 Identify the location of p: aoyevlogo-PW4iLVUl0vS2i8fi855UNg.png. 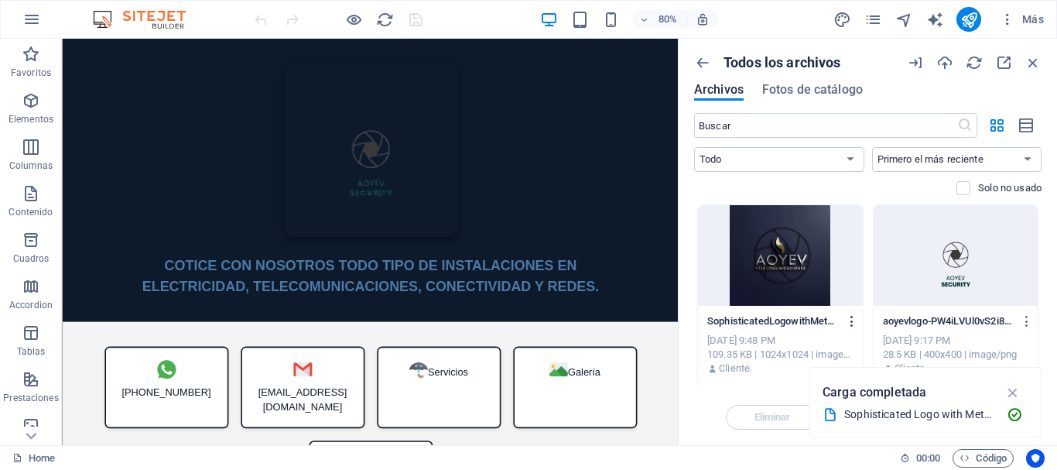
(949, 321).